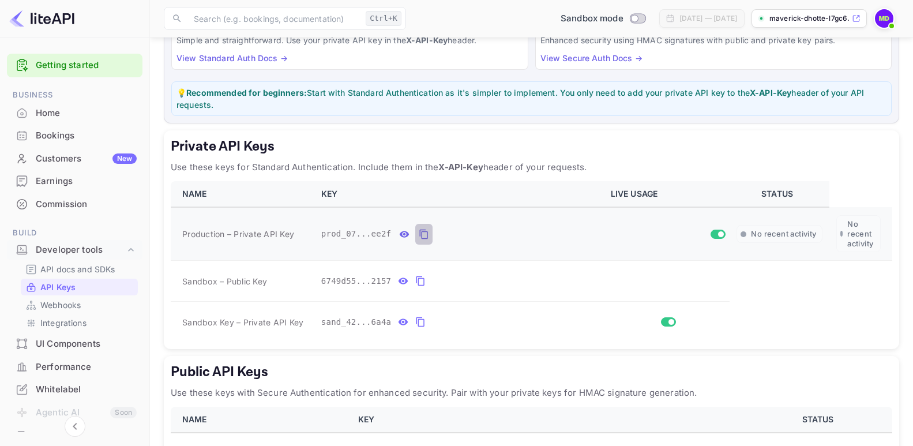  What do you see at coordinates (86, 159) in the screenshot?
I see `div: Customers` at bounding box center [86, 159].